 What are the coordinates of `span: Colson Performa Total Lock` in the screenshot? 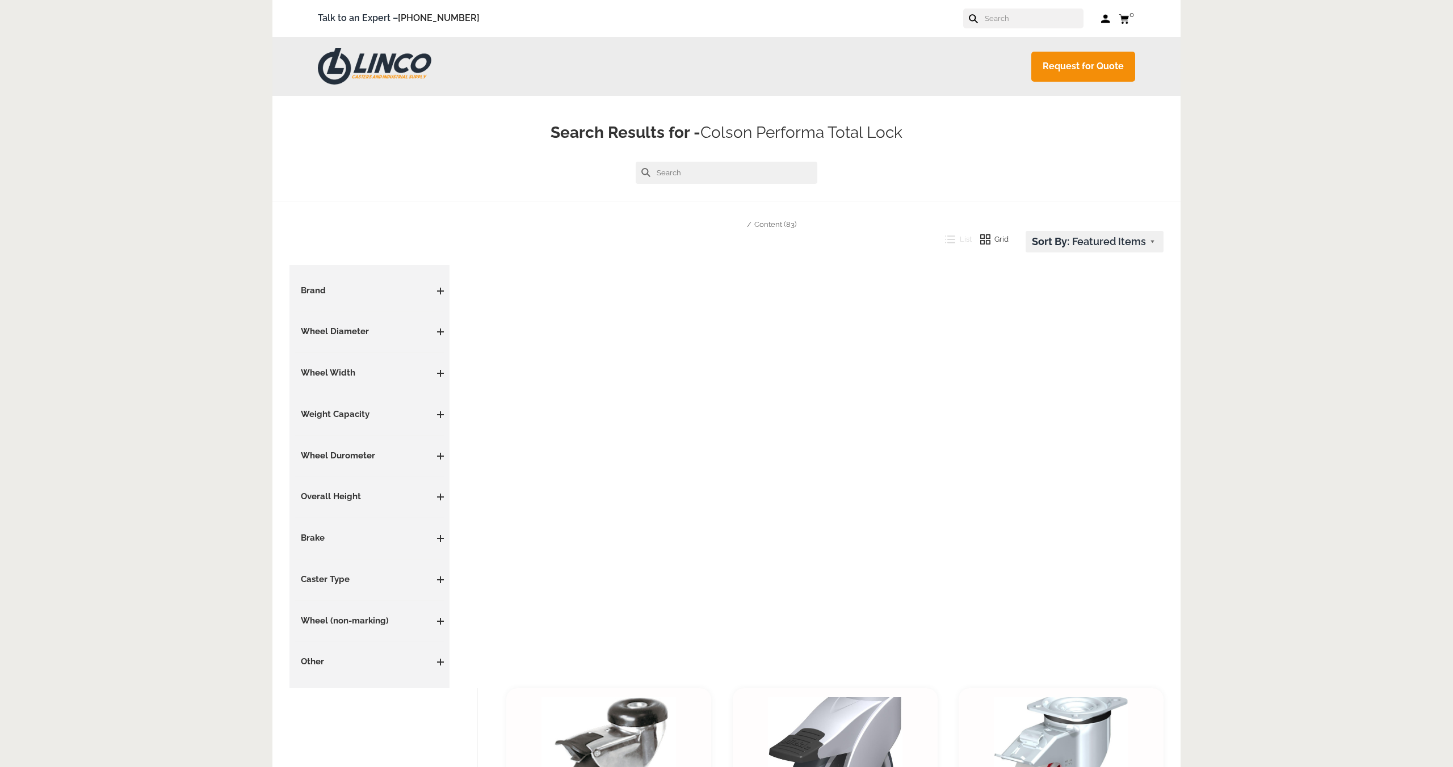 It's located at (801, 132).